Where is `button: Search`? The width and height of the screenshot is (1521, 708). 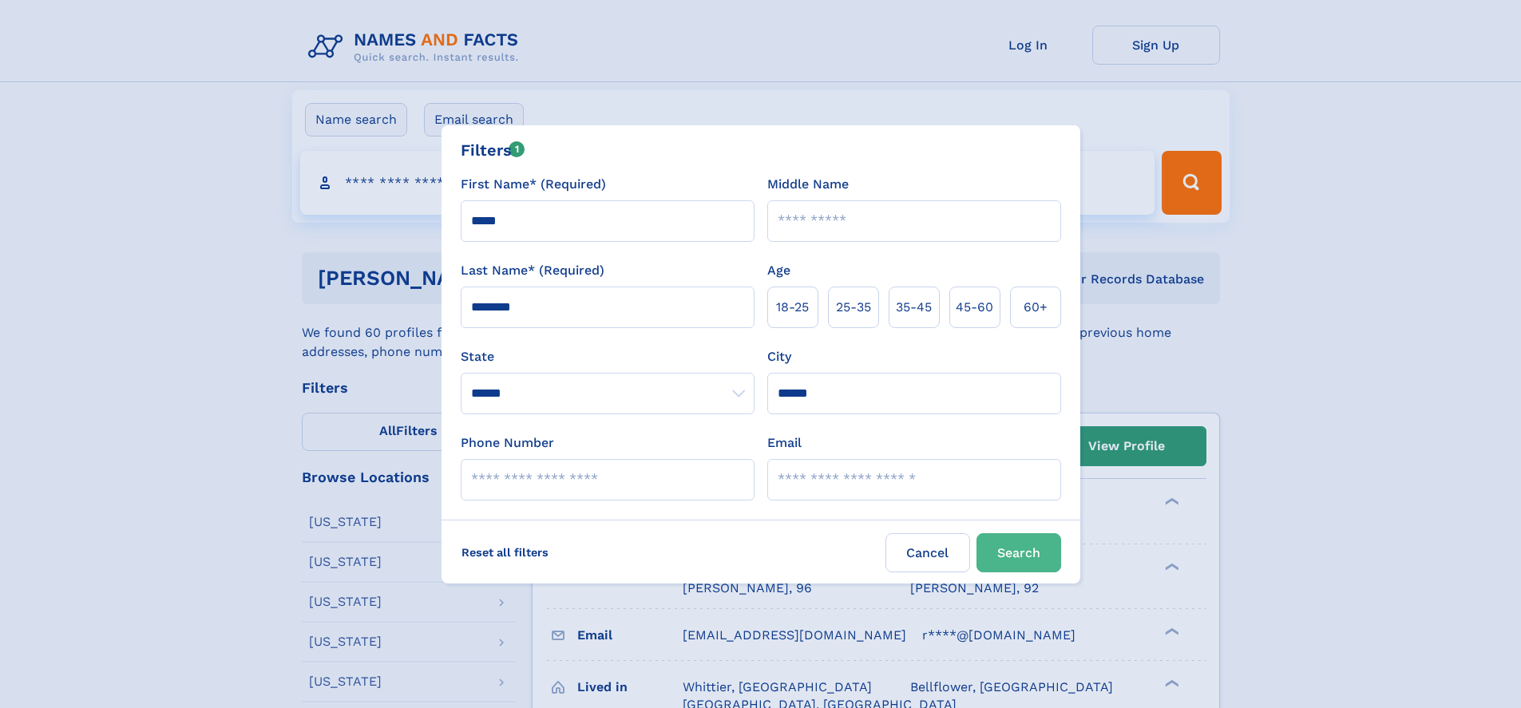
button: Search is located at coordinates (1019, 552).